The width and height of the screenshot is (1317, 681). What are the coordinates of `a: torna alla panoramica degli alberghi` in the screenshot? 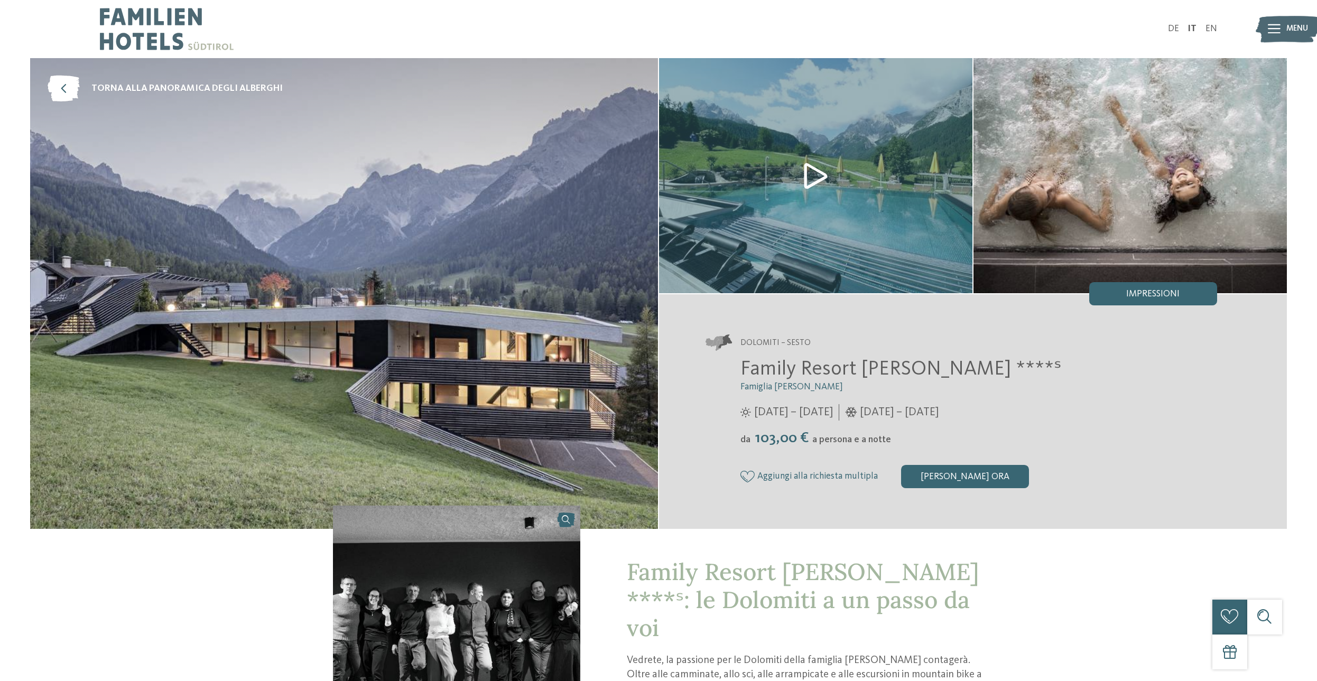 It's located at (165, 89).